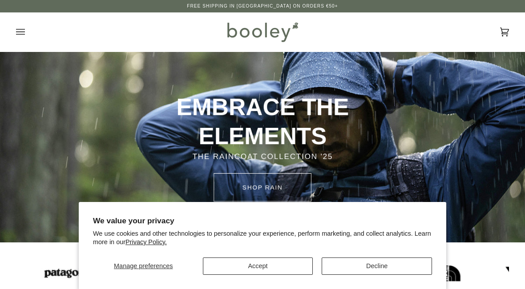 The width and height of the screenshot is (525, 289). Describe the element at coordinates (262, 221) in the screenshot. I see `h2: We value your privacy` at that location.